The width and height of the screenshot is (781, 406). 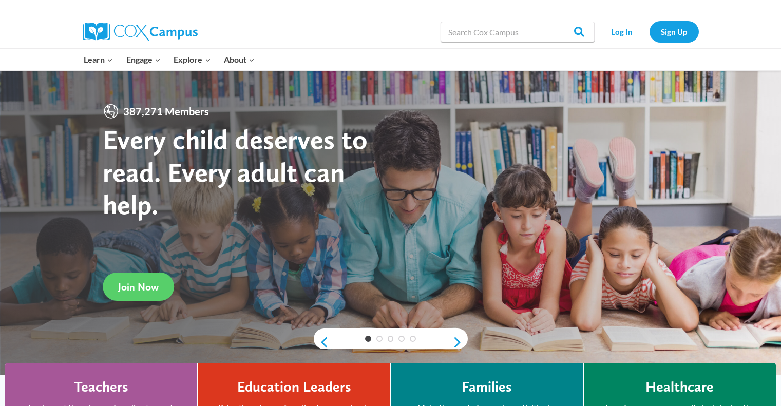 I want to click on h4: Families, so click(x=487, y=387).